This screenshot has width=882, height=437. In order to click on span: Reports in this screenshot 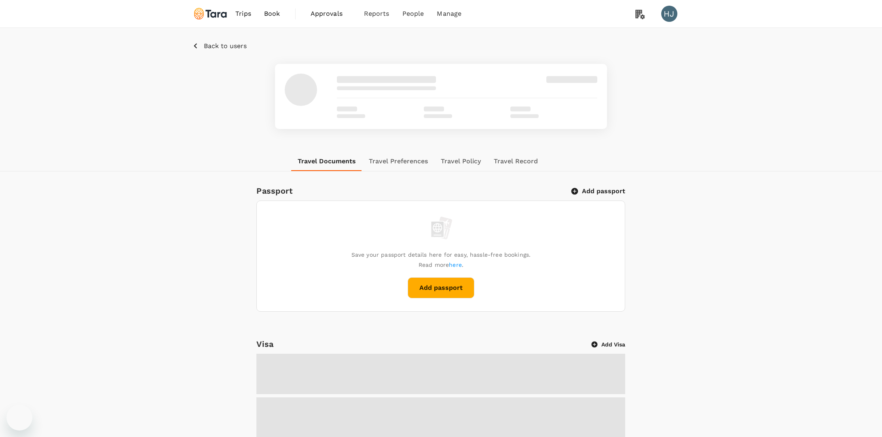, I will do `click(376, 14)`.